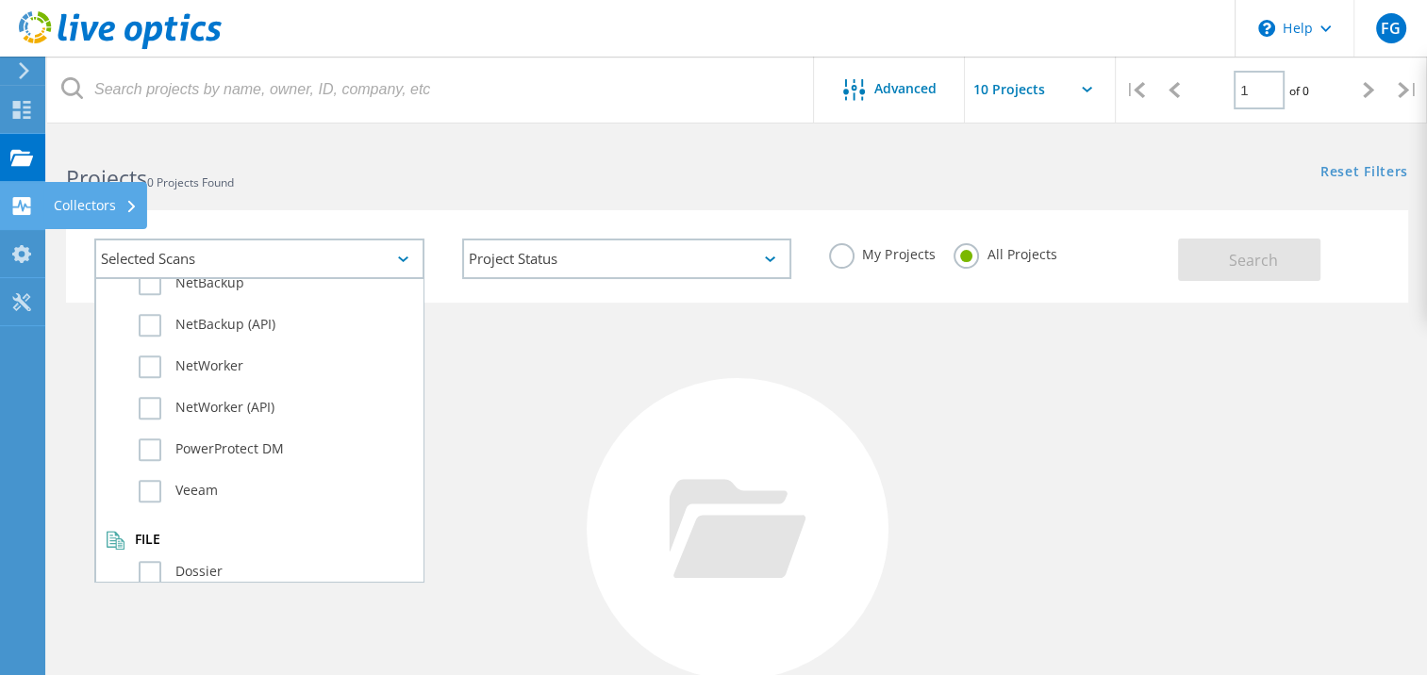 This screenshot has width=1427, height=675. Describe the element at coordinates (190, 182) in the screenshot. I see `span: 0 Projects Found` at that location.